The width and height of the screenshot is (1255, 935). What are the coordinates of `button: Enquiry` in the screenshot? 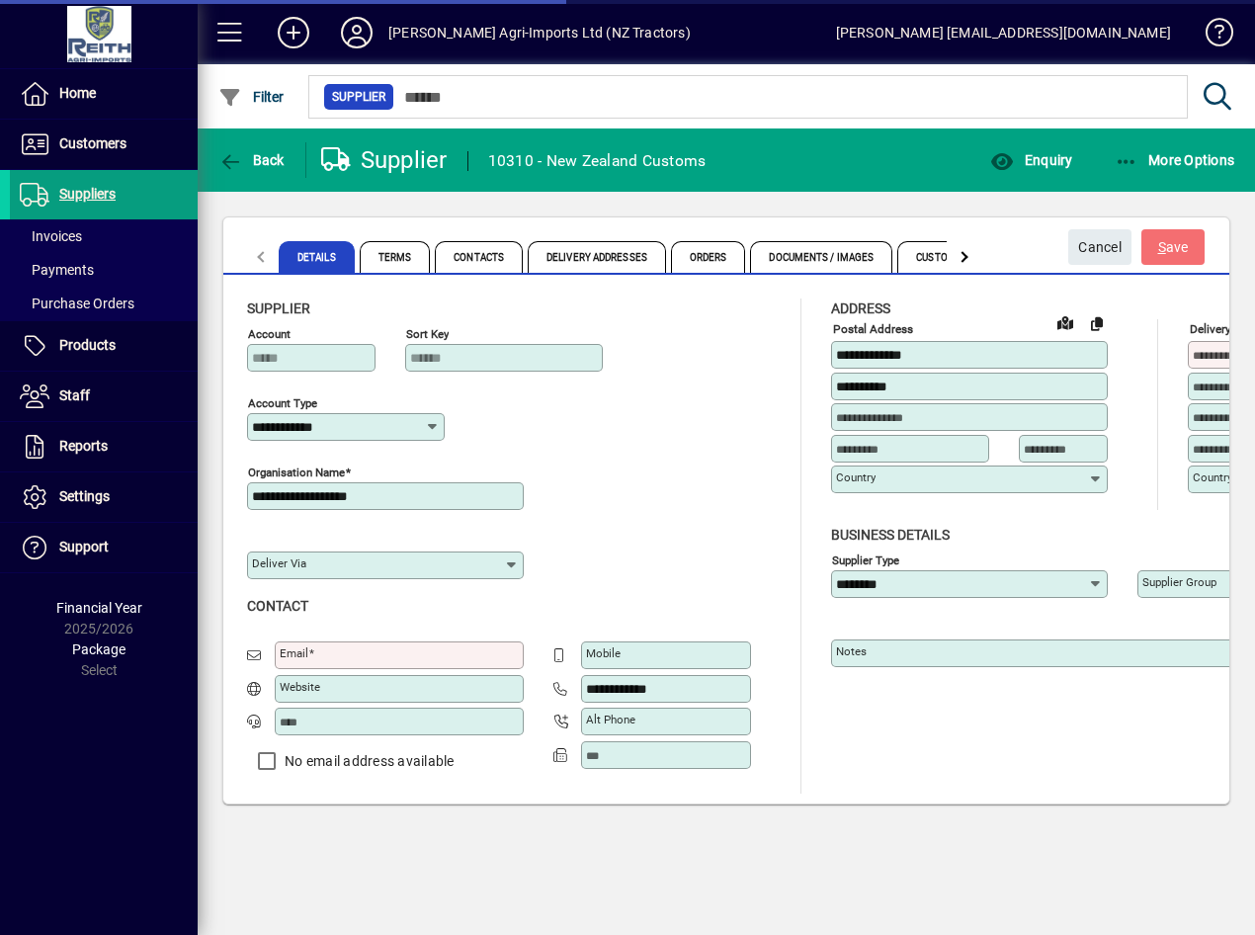 It's located at (1031, 160).